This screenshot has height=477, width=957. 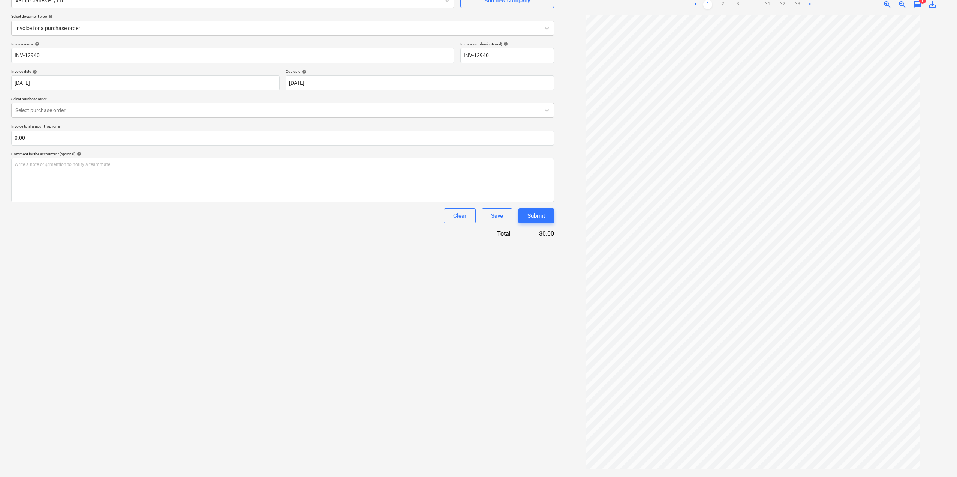 I want to click on button: Submit, so click(x=536, y=216).